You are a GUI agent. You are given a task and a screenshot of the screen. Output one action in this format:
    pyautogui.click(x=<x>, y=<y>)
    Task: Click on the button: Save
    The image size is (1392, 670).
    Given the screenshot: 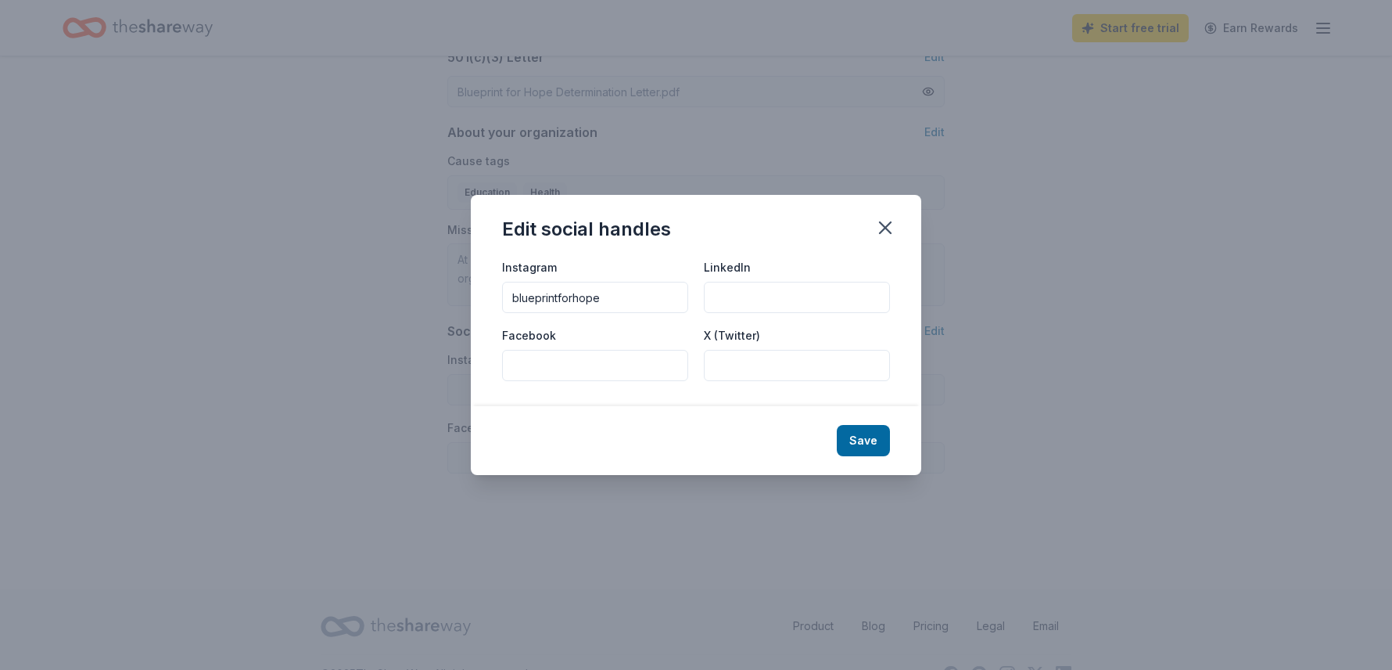 What is the action you would take?
    pyautogui.click(x=864, y=440)
    